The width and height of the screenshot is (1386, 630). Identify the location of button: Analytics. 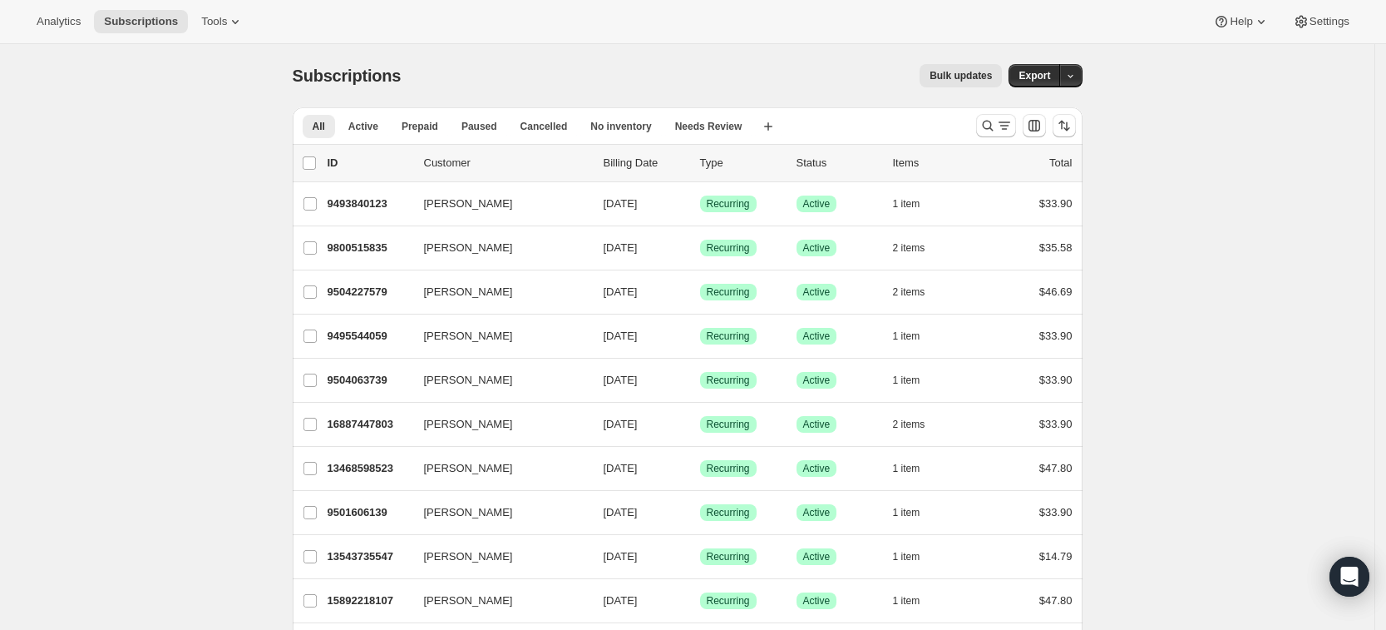
(58, 22).